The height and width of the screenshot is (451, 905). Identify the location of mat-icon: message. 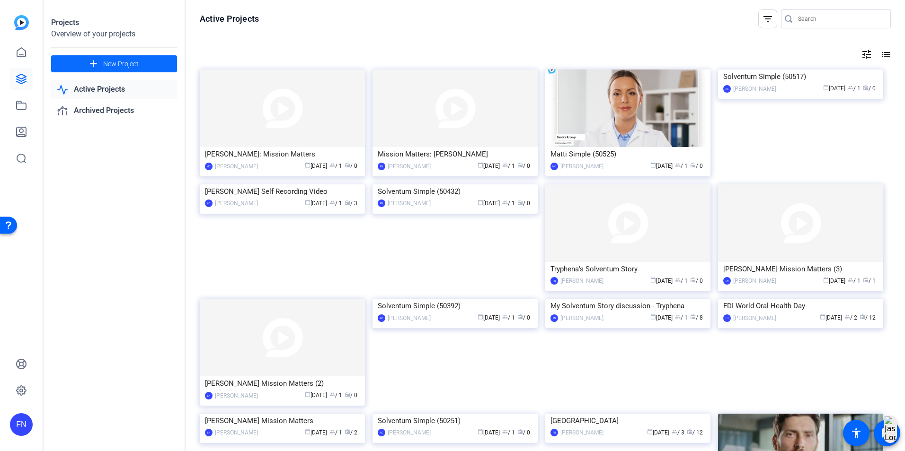
(887, 433).